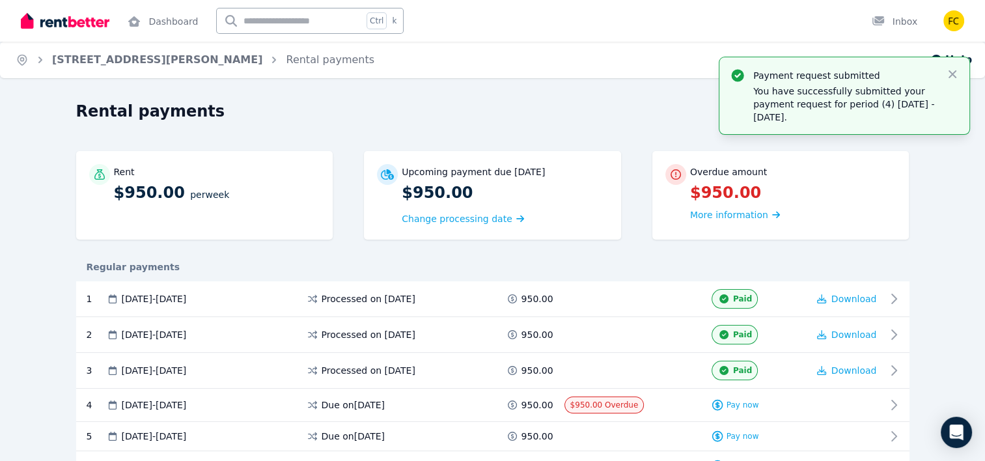  What do you see at coordinates (493, 267) in the screenshot?
I see `div: Regular payments` at bounding box center [493, 267].